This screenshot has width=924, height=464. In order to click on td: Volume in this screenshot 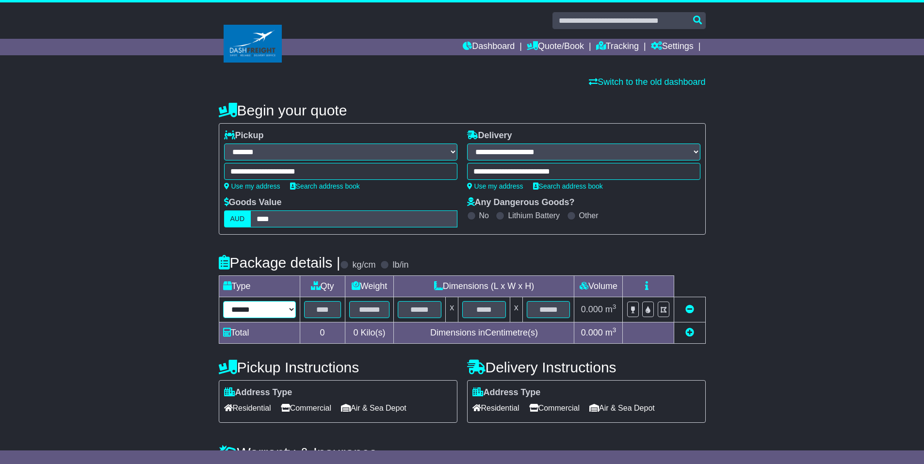, I will do `click(598, 287)`.